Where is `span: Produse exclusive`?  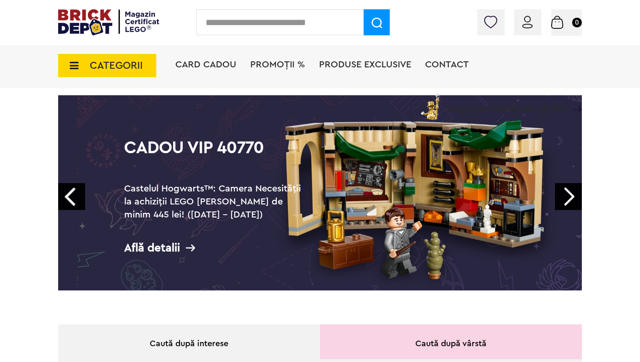
span: Produse exclusive is located at coordinates (365, 65).